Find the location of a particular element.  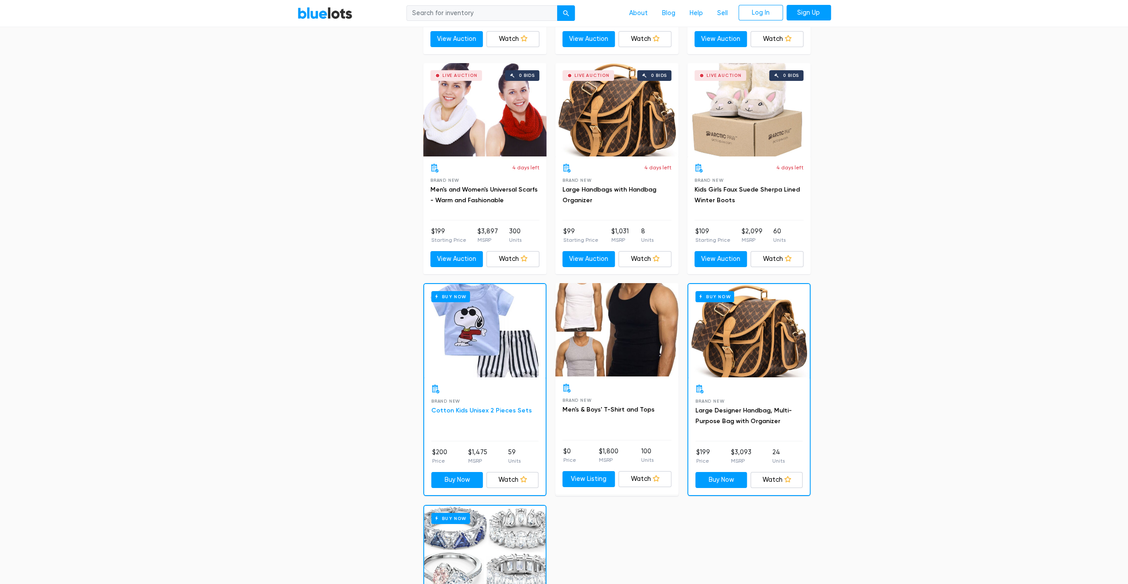

a: Men's and Women's Universal Scarfs - Warm and Fashionable is located at coordinates (484, 195).